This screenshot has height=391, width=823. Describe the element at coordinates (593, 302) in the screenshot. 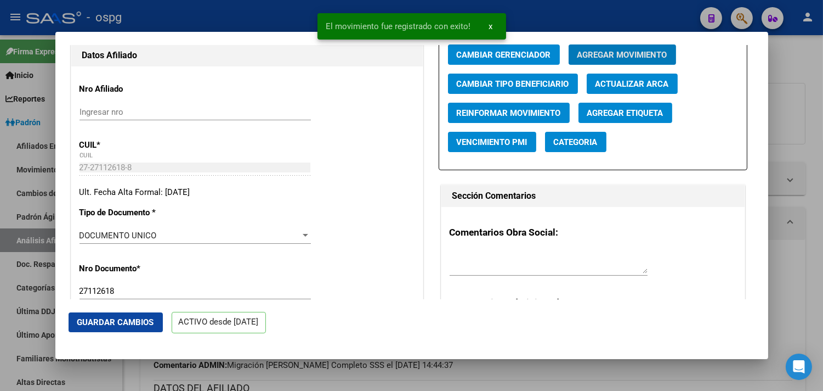

I see `h3: Comentarios Administrador:` at that location.